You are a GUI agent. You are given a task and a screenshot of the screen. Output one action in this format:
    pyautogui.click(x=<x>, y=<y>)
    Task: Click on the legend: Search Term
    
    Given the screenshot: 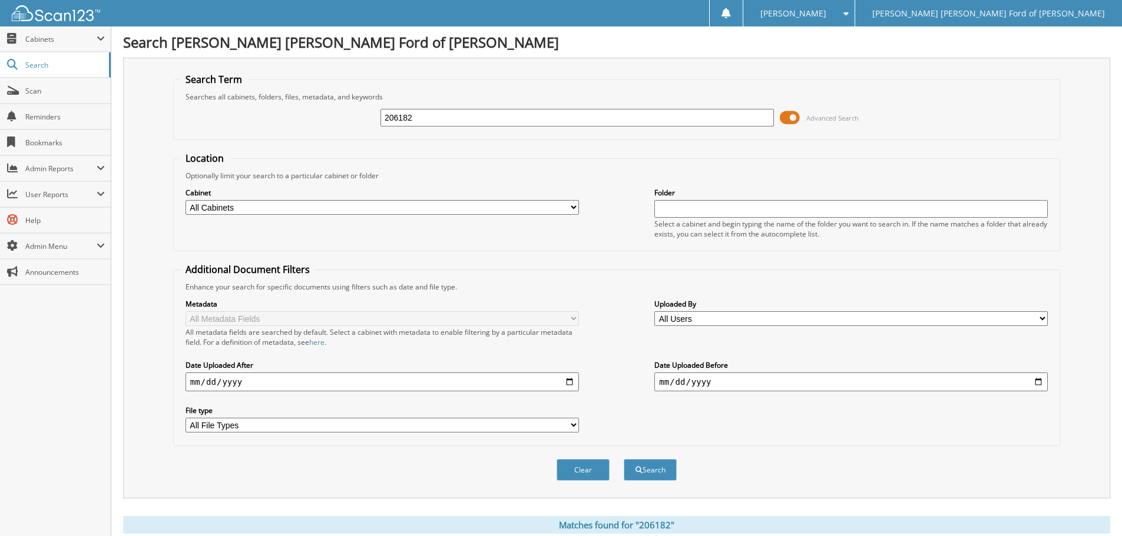 What is the action you would take?
    pyautogui.click(x=214, y=79)
    